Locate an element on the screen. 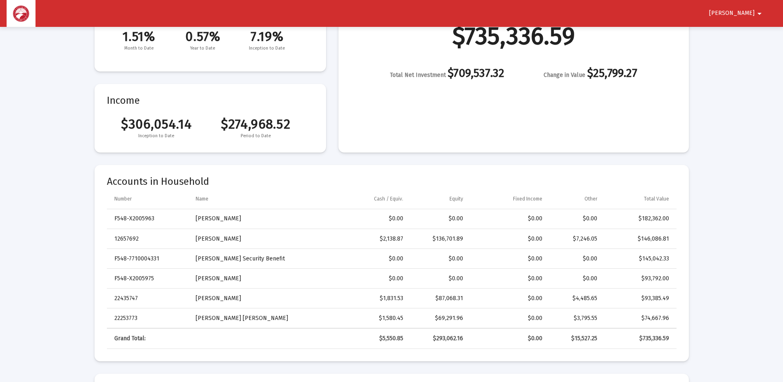 This screenshot has height=382, width=783. div: Equity is located at coordinates (456, 199).